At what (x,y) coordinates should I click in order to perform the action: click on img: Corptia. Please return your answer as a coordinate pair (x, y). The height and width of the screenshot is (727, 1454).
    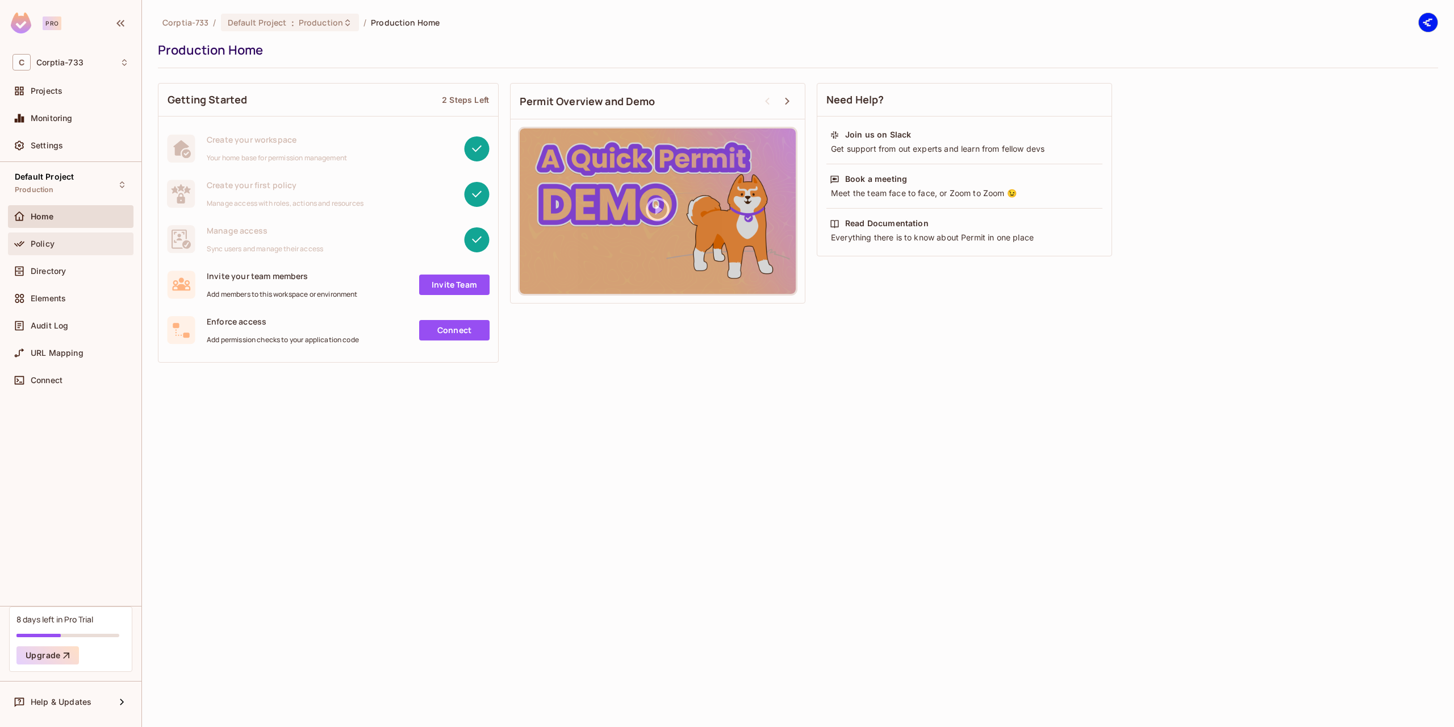
    Looking at the image, I should click on (1428, 22).